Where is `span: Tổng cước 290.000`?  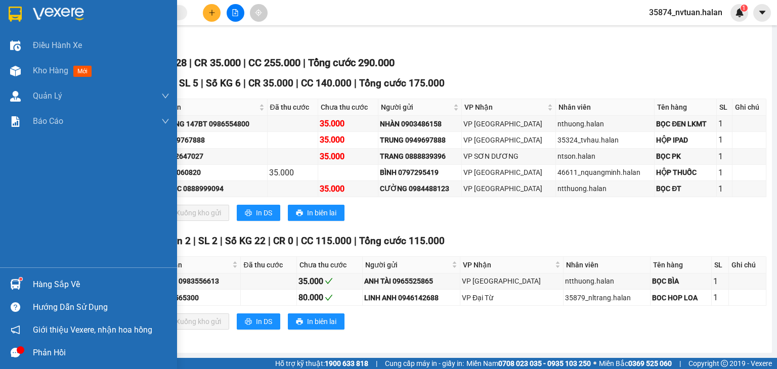
span: Tổng cước 290.000 is located at coordinates (351, 63).